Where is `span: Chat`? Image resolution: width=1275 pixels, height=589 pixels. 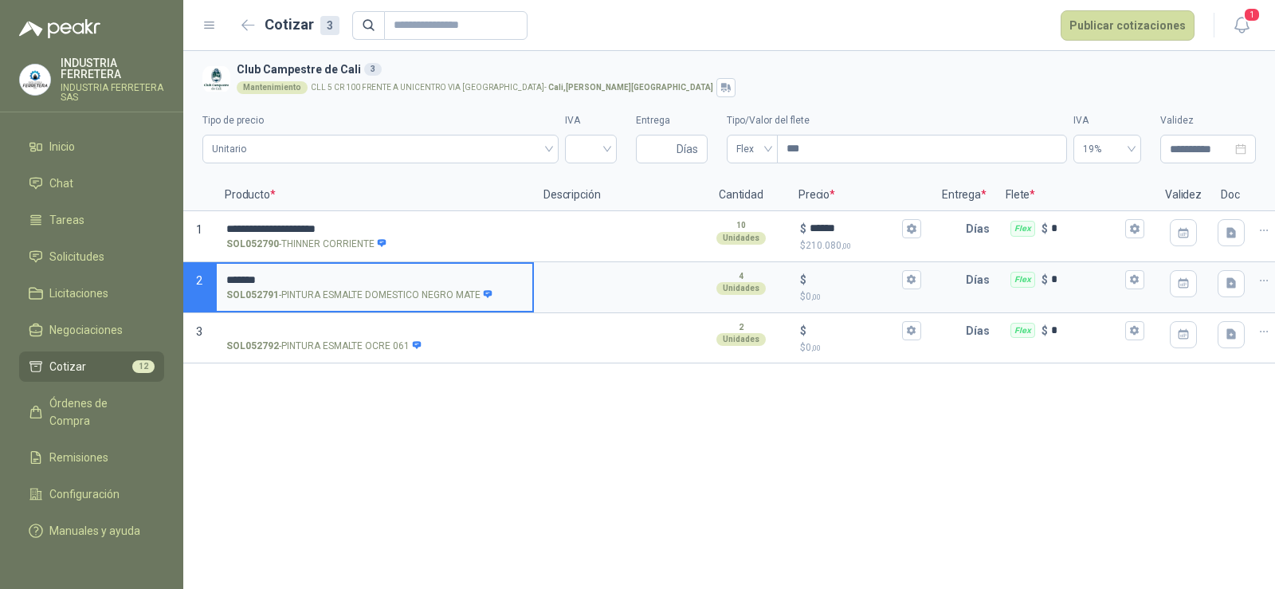
span: Chat is located at coordinates (61, 183).